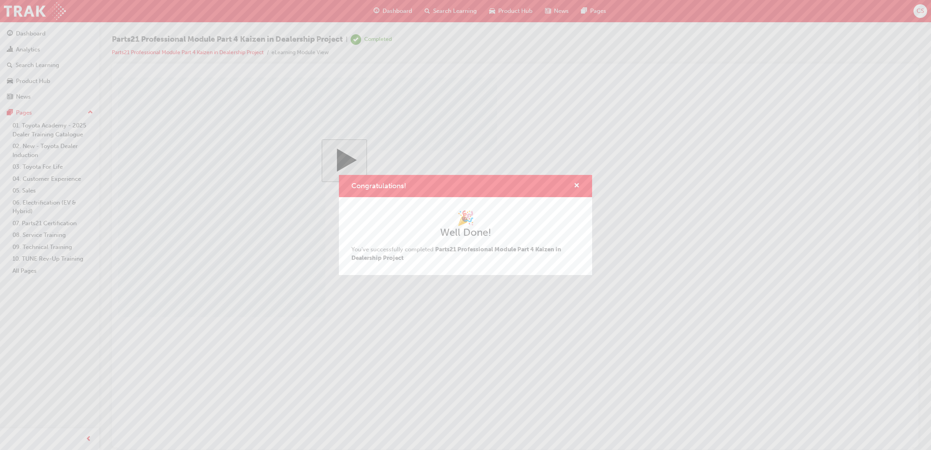  What do you see at coordinates (397, 186) in the screenshot?
I see `div: Parts 21 Module 15 Start Course` at bounding box center [397, 186].